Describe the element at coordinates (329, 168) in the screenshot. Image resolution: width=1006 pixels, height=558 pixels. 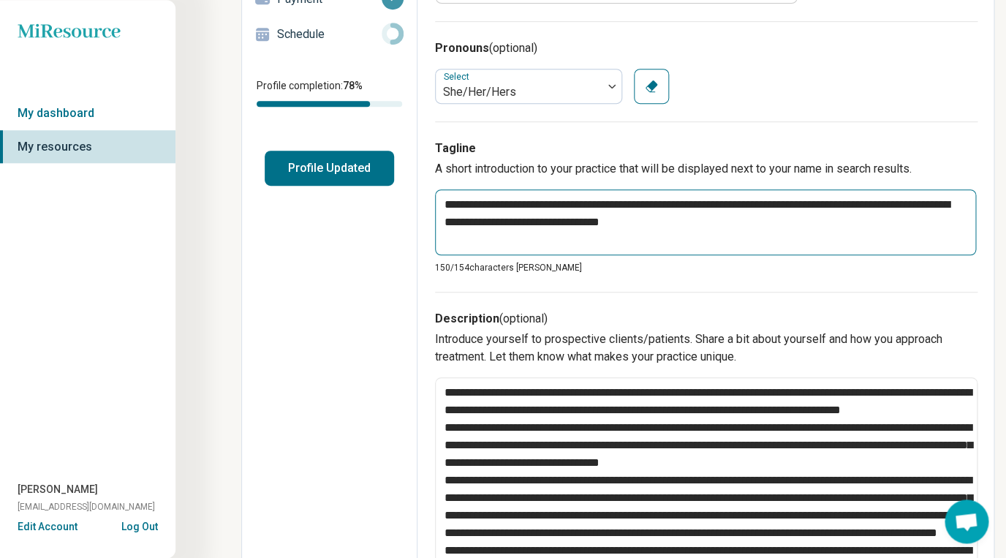
I see `button: Profile Updated` at that location.